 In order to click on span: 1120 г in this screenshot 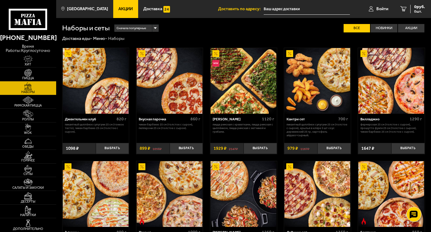, I will do `click(268, 119)`.